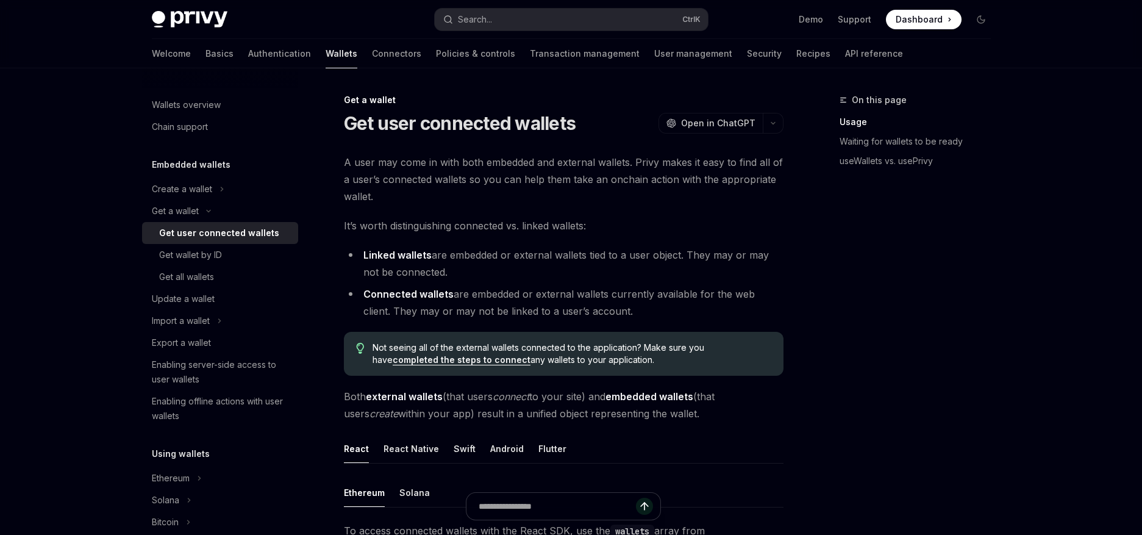  What do you see at coordinates (170, 522) in the screenshot?
I see `button: Bitcoin` at bounding box center [170, 522].